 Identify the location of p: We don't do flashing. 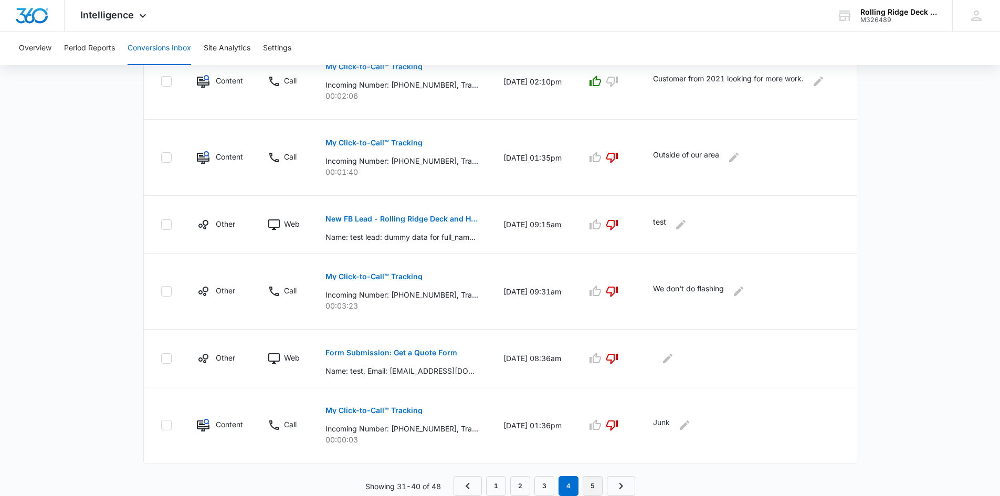
(688, 291).